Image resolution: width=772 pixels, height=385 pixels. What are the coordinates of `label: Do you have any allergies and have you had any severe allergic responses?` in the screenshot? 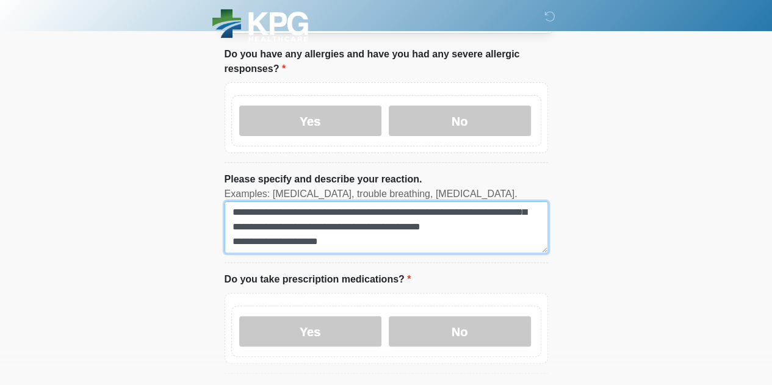 It's located at (386, 62).